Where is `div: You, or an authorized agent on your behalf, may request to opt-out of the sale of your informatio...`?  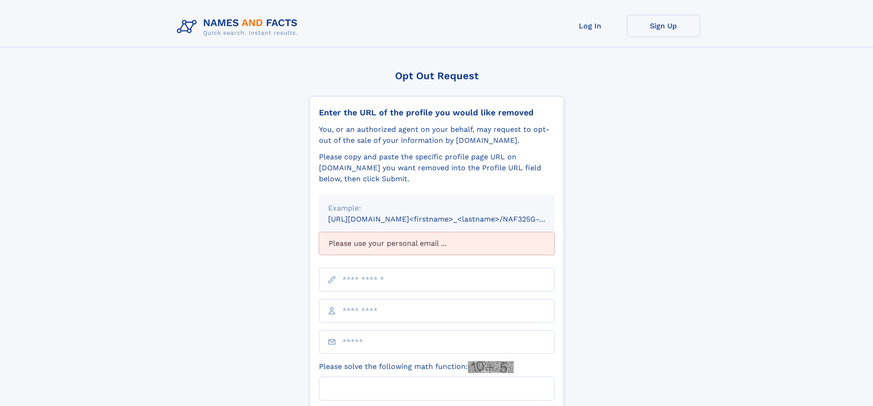
div: You, or an authorized agent on your behalf, may request to opt-out of the sale of your informatio... is located at coordinates (437, 135).